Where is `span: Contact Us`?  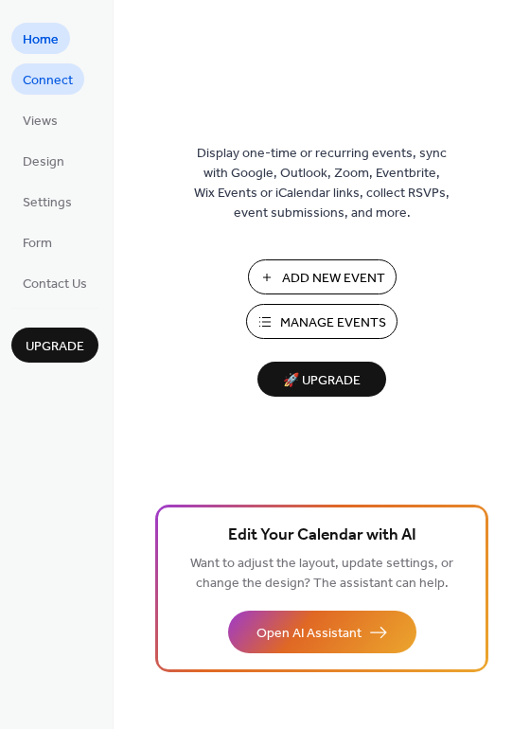
span: Contact Us is located at coordinates (55, 284).